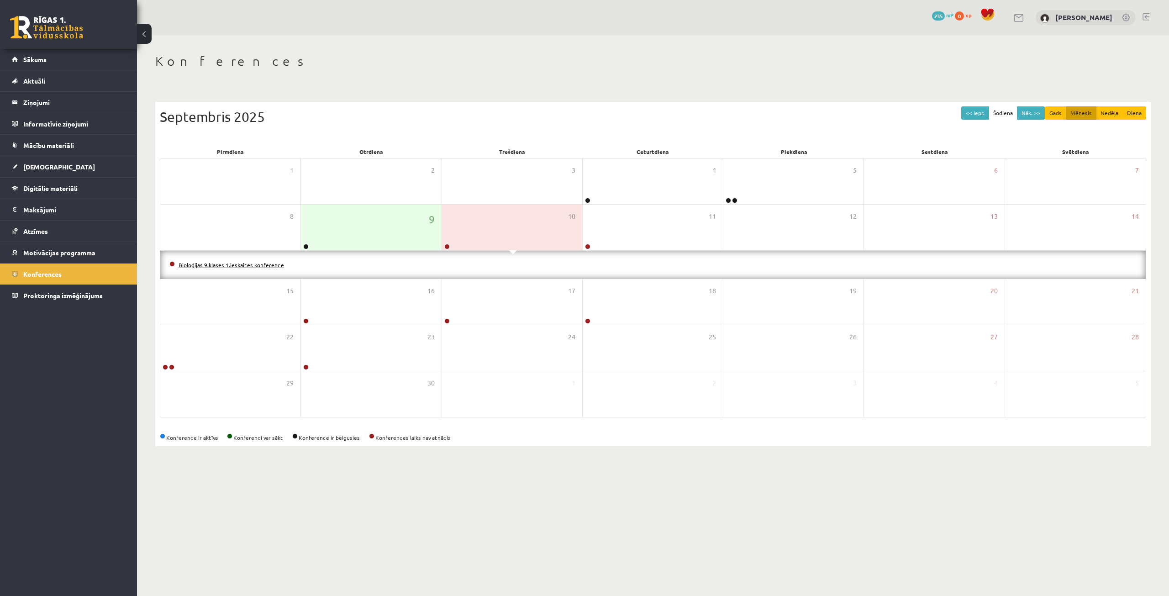  I want to click on span: Proktoringa izmēģinājums, so click(63, 295).